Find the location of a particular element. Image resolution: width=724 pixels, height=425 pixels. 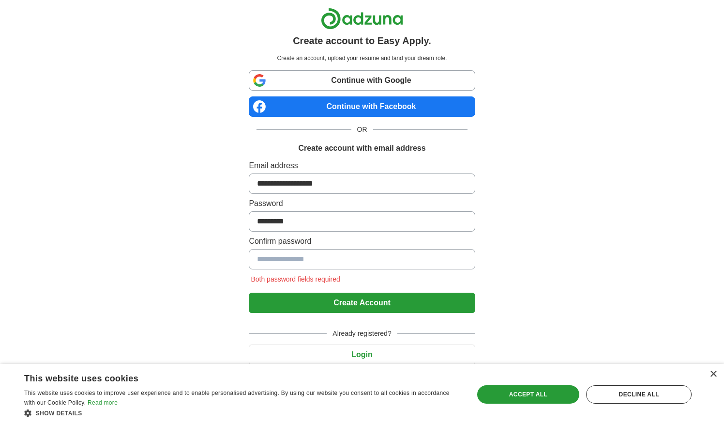

label: Email address is located at coordinates (362, 166).